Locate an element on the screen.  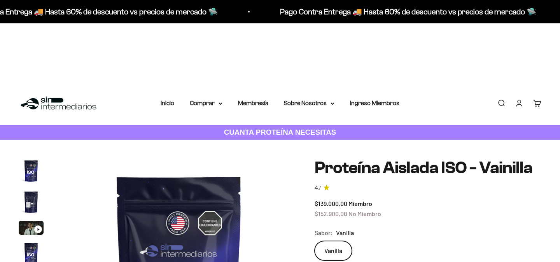
a: Inicio is located at coordinates (167, 103).